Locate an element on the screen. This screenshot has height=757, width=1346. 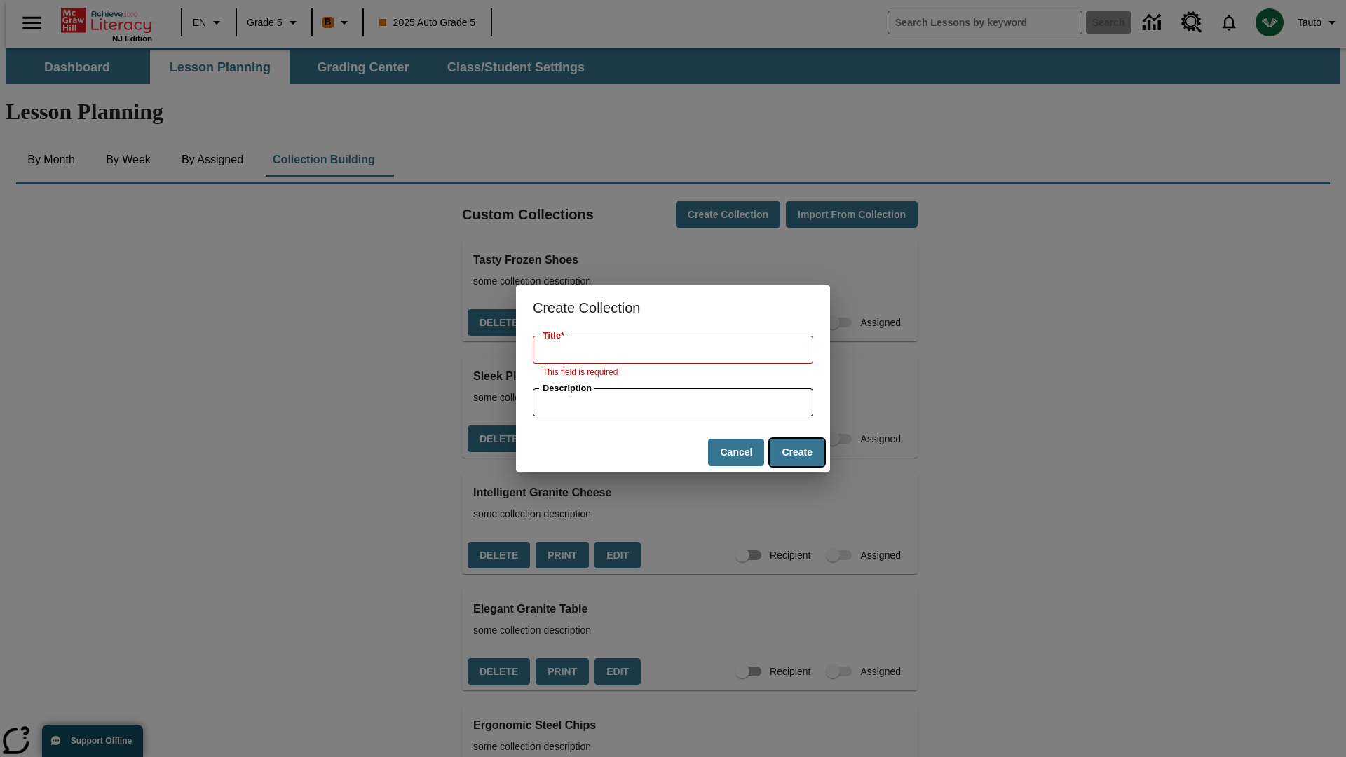
button: Cancel is located at coordinates (736, 452).